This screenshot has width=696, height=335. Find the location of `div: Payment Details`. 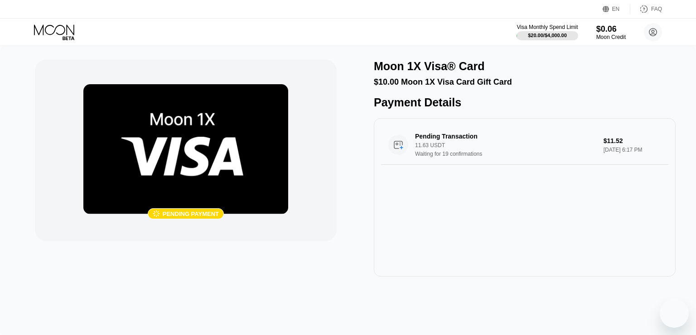

div: Payment Details is located at coordinates (524, 102).